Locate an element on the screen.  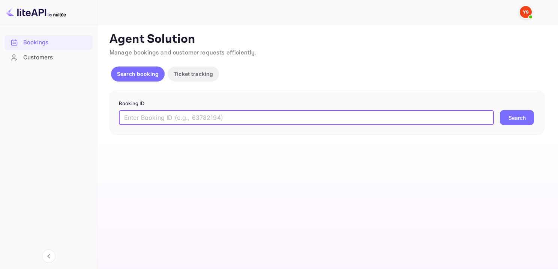
input: Enter Booking ID (e.g., 63782194) is located at coordinates (307, 117).